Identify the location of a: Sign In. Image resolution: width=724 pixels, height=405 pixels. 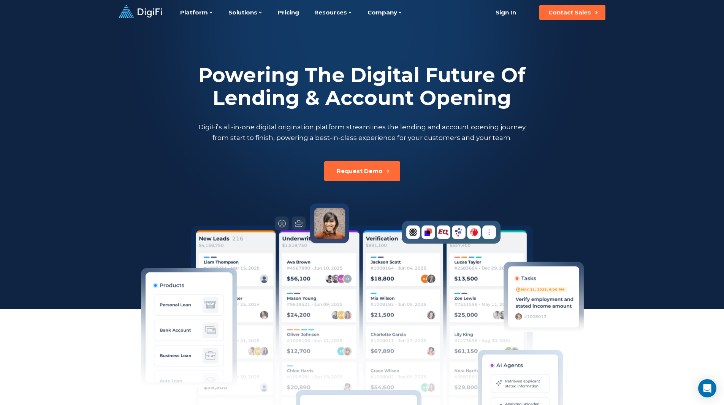
(506, 13).